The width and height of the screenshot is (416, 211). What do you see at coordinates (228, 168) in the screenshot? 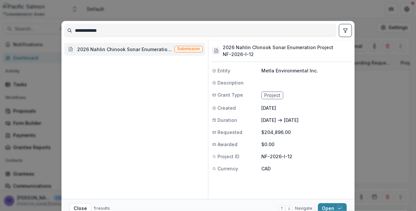
I see `span: Currency` at bounding box center [228, 168].